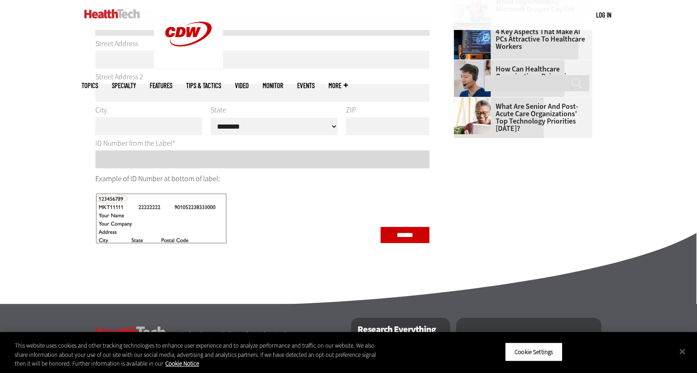  What do you see at coordinates (603, 15) in the screenshot?
I see `a: Log in` at bounding box center [603, 15].